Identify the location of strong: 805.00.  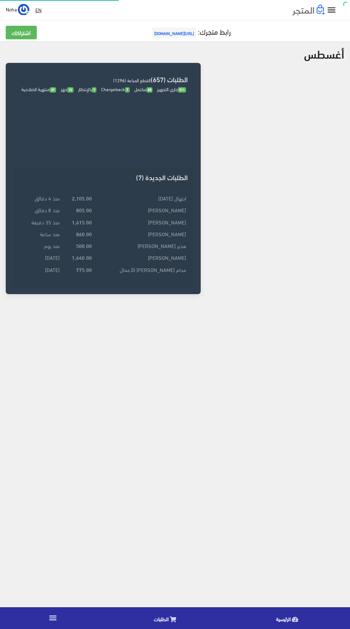
(84, 210).